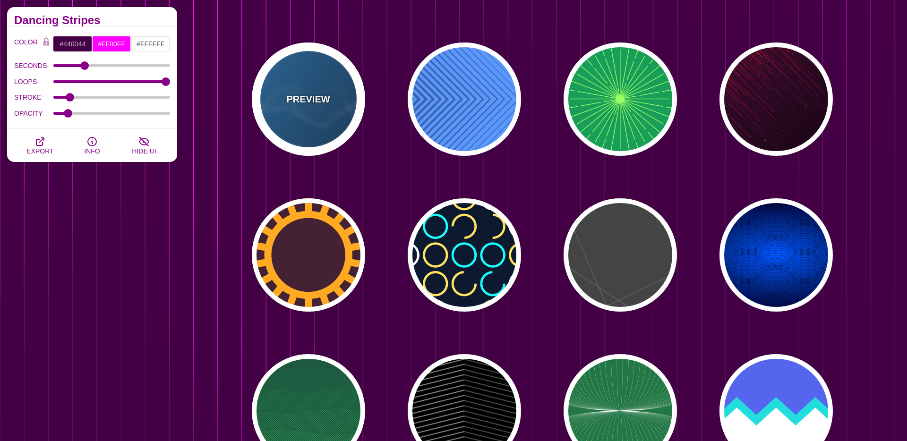 The height and width of the screenshot is (441, 907). Describe the element at coordinates (144, 151) in the screenshot. I see `span: HIDE UI` at that location.